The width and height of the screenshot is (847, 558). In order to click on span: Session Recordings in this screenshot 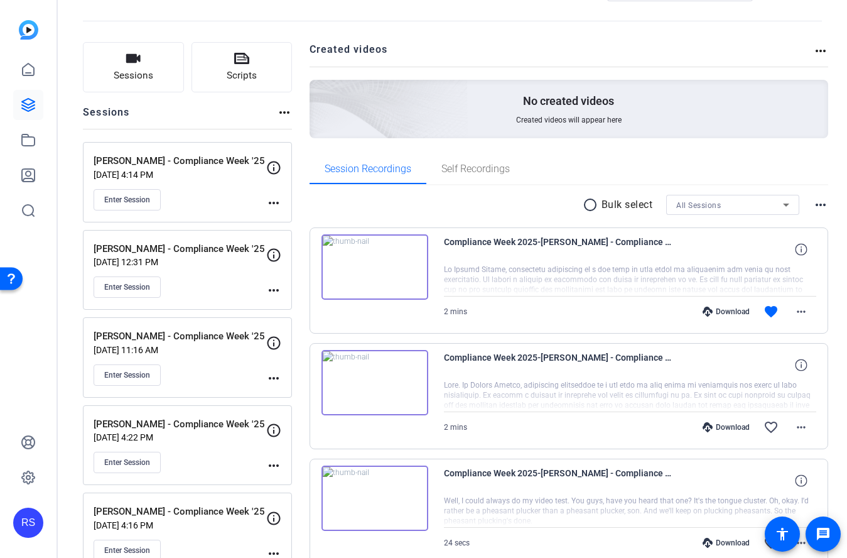, I will do `click(368, 169)`.